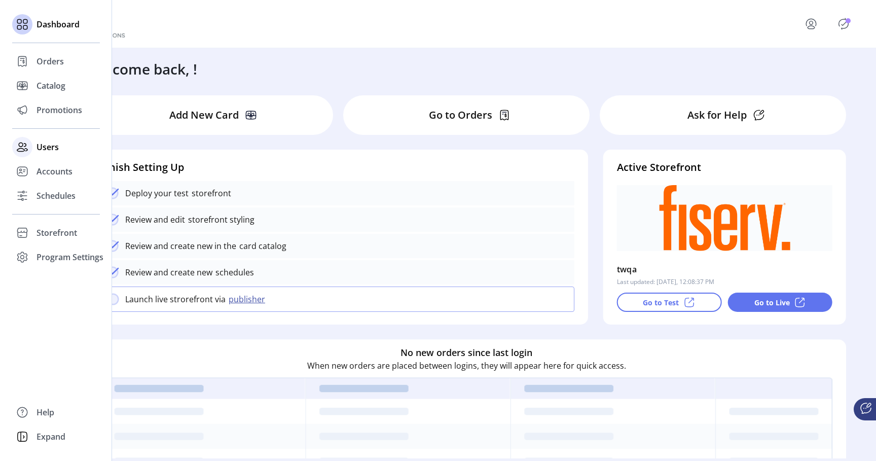 Image resolution: width=876 pixels, height=461 pixels. Describe the element at coordinates (248, 299) in the screenshot. I see `button: publisher` at that location.